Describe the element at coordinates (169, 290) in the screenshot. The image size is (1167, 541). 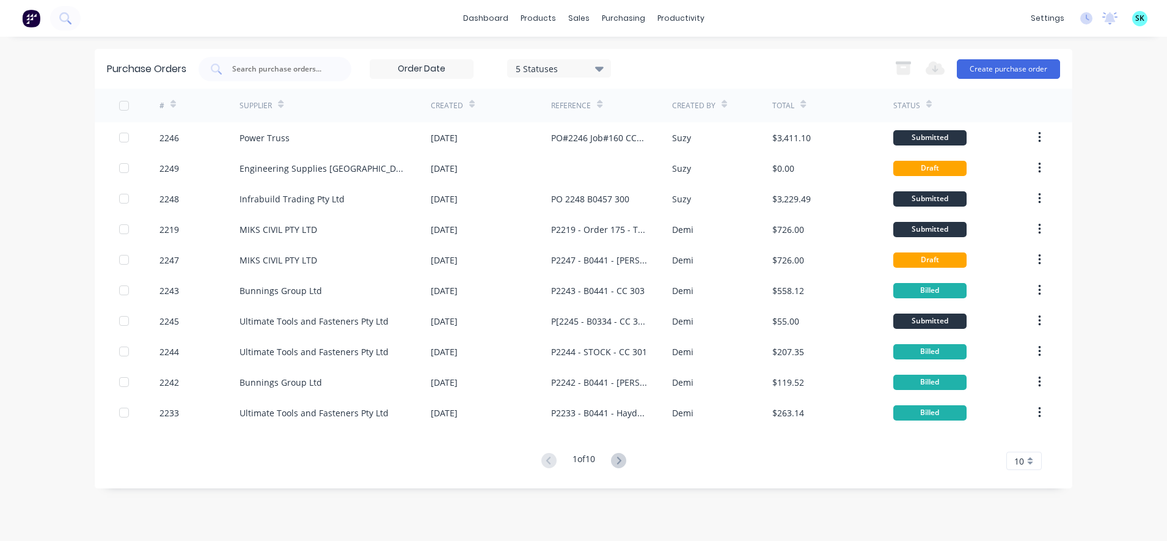
I see `div: 2243` at that location.